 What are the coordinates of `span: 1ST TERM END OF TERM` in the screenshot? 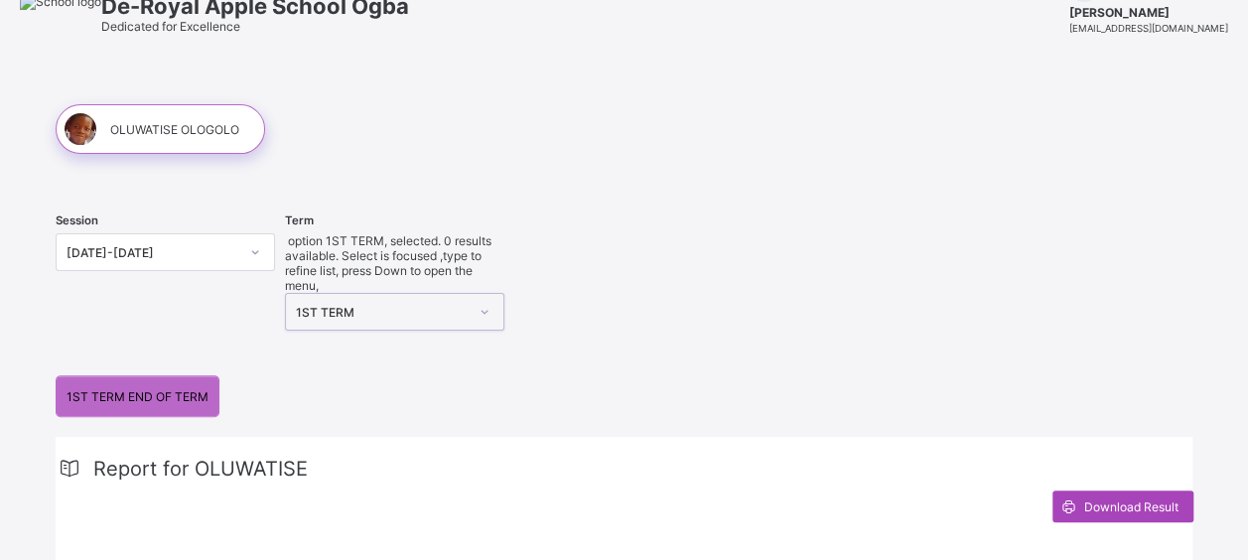 It's located at (137, 396).